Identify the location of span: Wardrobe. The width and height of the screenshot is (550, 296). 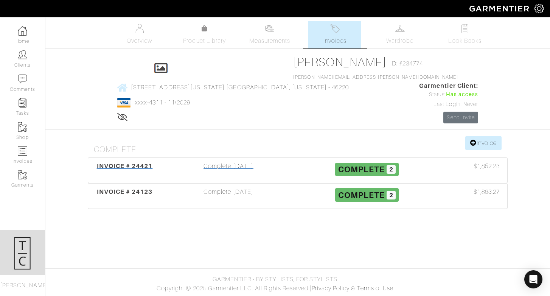
(400, 41).